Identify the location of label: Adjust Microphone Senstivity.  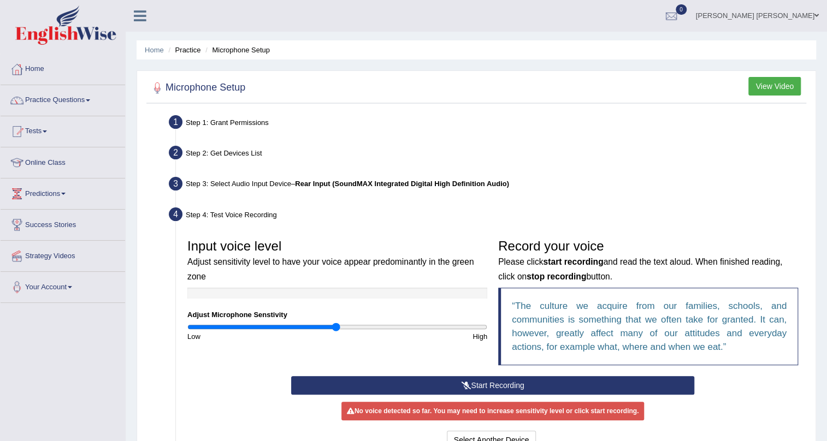
(237, 315).